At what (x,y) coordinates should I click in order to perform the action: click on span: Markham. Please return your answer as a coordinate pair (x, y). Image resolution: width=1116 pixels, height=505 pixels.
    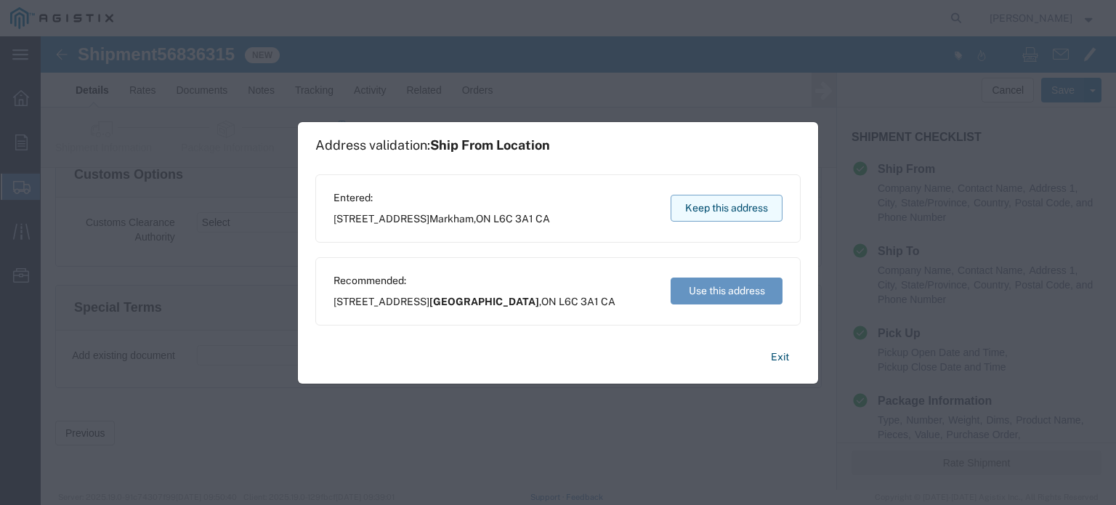
    Looking at the image, I should click on (451, 219).